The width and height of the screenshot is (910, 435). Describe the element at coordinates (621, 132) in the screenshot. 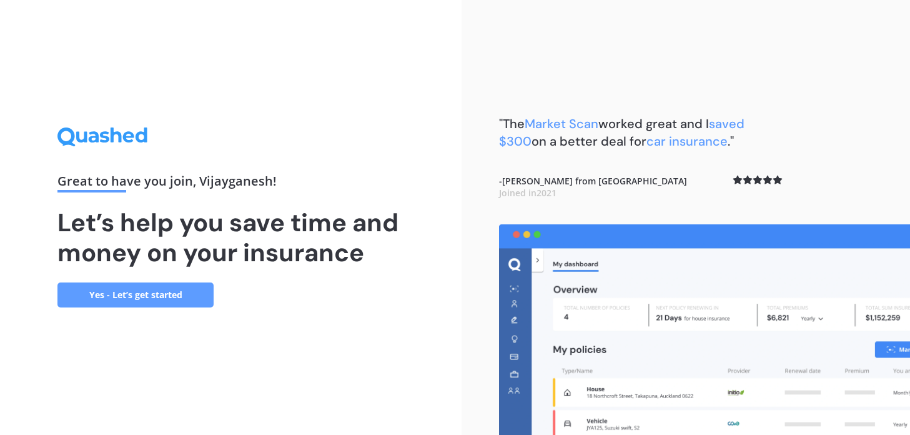

I see `b: "The worked great and I on a better deal for ."` at that location.